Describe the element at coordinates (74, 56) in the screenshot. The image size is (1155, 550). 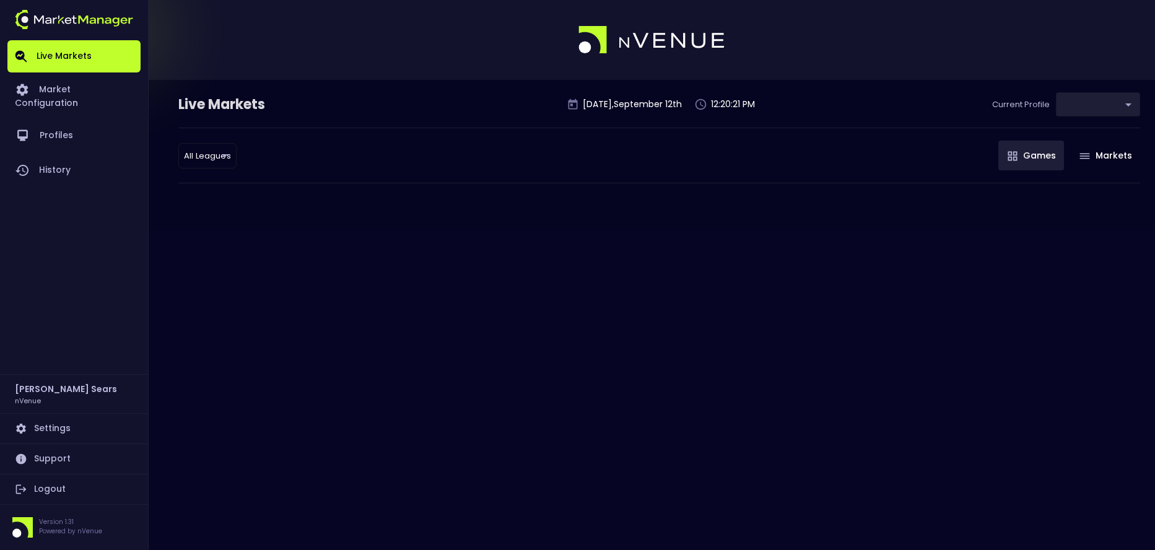
I see `a: Live Markets` at that location.